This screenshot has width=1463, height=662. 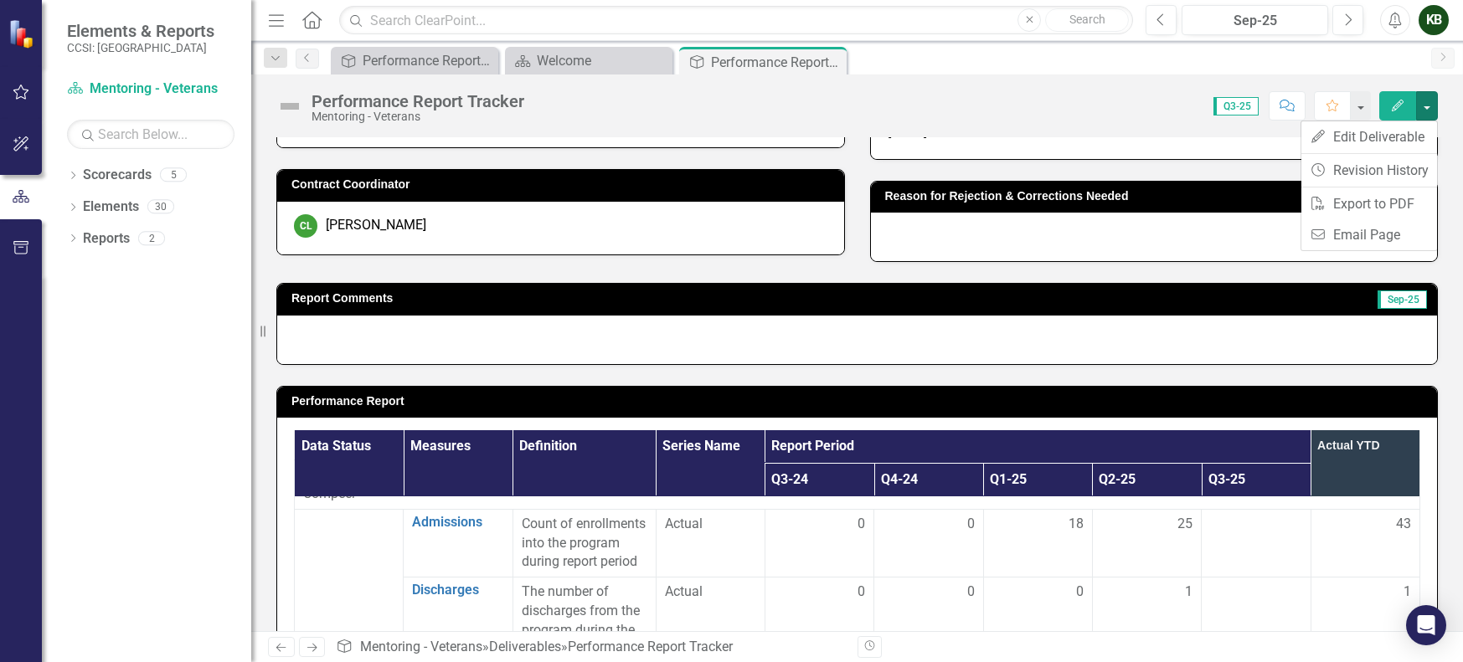 I want to click on a: Discharges, so click(x=457, y=590).